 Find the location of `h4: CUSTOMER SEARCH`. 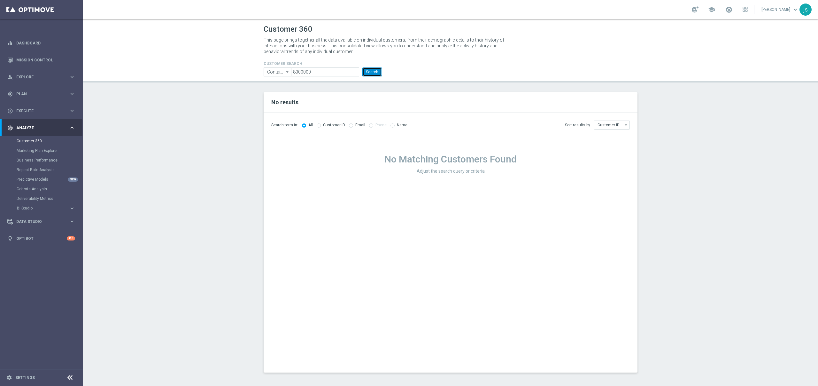

h4: CUSTOMER SEARCH is located at coordinates (323, 64).